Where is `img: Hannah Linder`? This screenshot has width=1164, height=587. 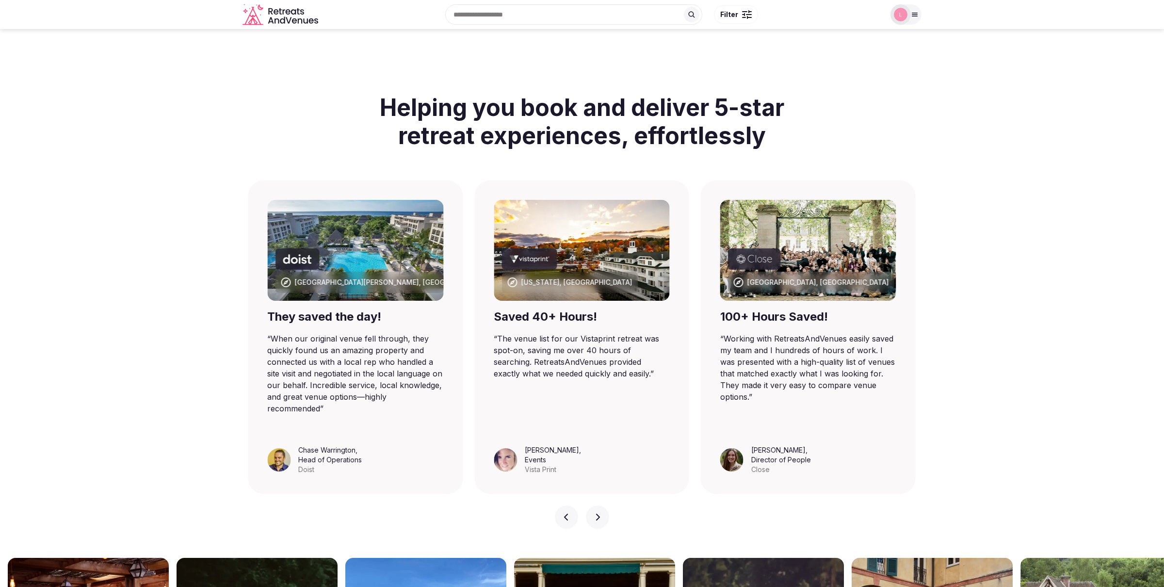 img: Hannah Linder is located at coordinates (505, 460).